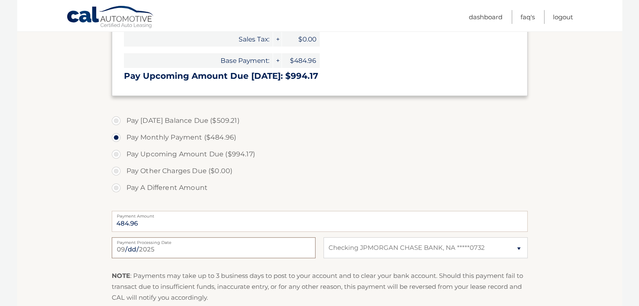 The image size is (639, 306). What do you see at coordinates (563, 17) in the screenshot?
I see `a: Logout` at bounding box center [563, 17].